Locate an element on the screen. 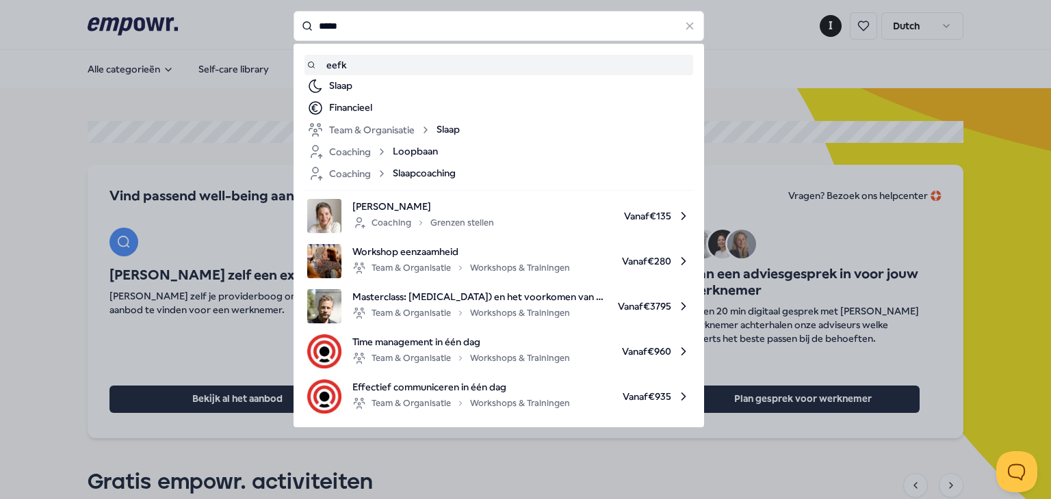  span: Vanaf € 3795 is located at coordinates (654, 306).